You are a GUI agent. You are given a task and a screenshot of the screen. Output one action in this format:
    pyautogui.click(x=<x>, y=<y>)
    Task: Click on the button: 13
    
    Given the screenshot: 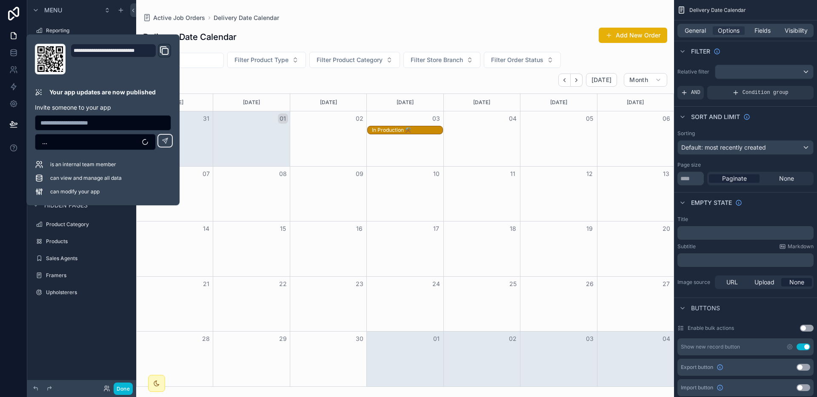 What is the action you would take?
    pyautogui.click(x=666, y=174)
    